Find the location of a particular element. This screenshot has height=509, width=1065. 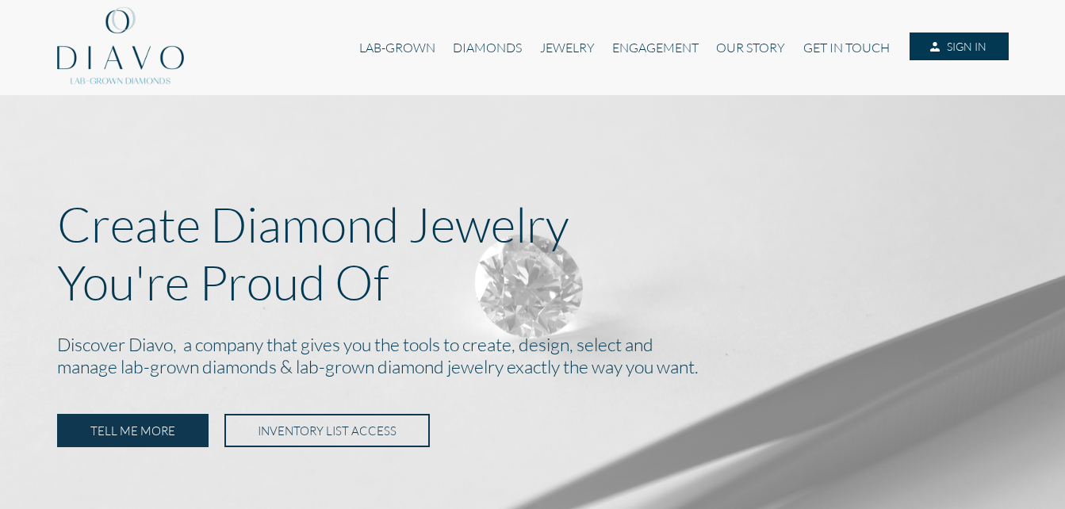

h2: Discover Diavo, a company that gives you the tools to create, design, select and manage lab-grown... is located at coordinates (533, 357).